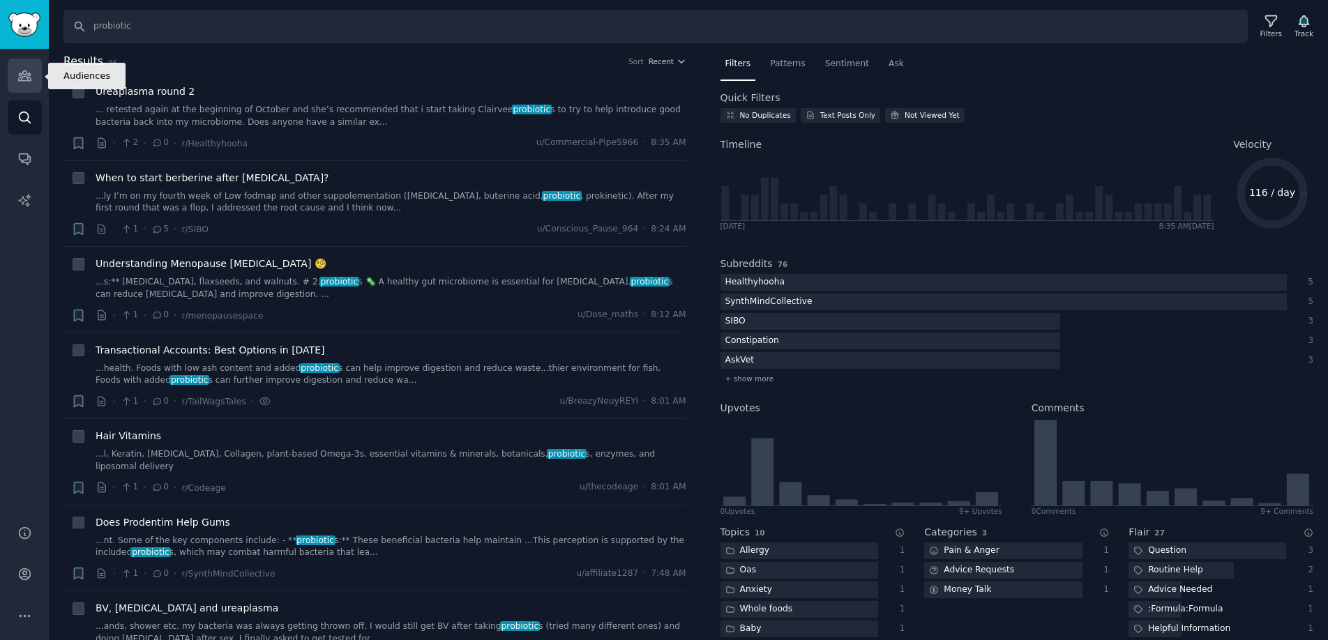 This screenshot has height=640, width=1328. What do you see at coordinates (1304, 27) in the screenshot?
I see `button: Track` at bounding box center [1304, 27].